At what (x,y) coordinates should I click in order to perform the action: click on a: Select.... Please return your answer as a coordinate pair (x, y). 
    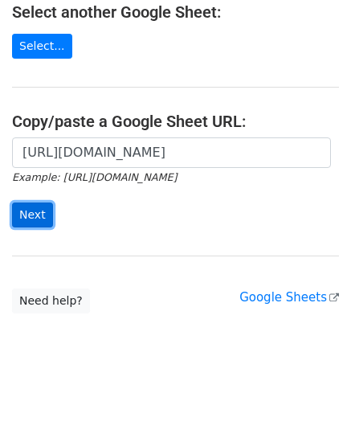
    Looking at the image, I should click on (42, 46).